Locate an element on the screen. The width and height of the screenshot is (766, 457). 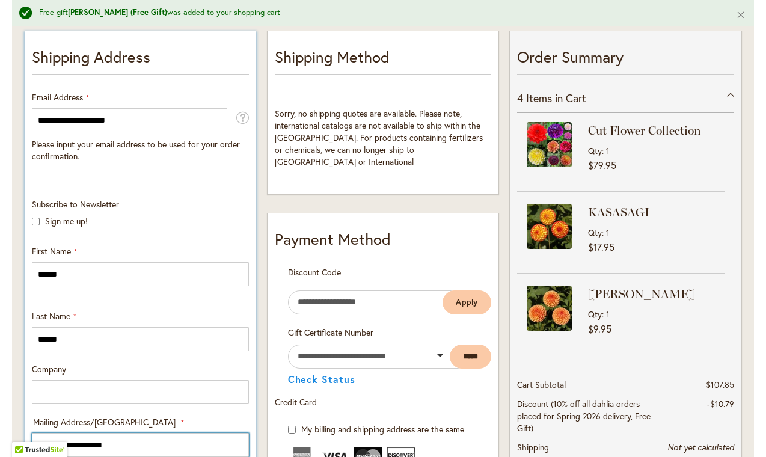
span: -$10.79 is located at coordinates (721, 404).